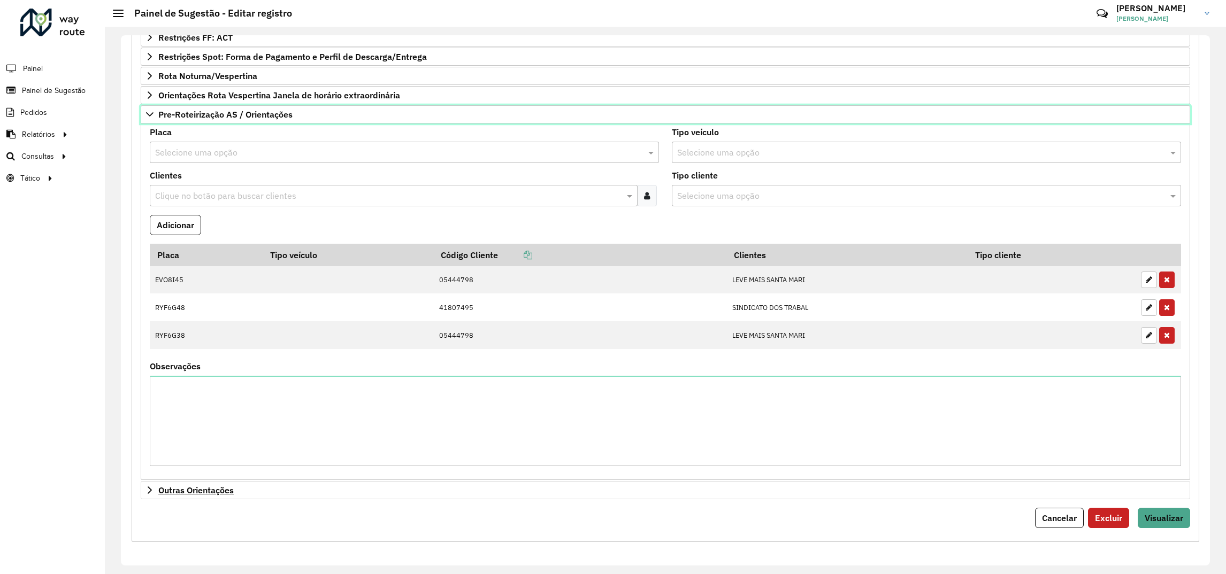 This screenshot has height=574, width=1226. I want to click on span: Rota Noturna/Vespertina, so click(207, 76).